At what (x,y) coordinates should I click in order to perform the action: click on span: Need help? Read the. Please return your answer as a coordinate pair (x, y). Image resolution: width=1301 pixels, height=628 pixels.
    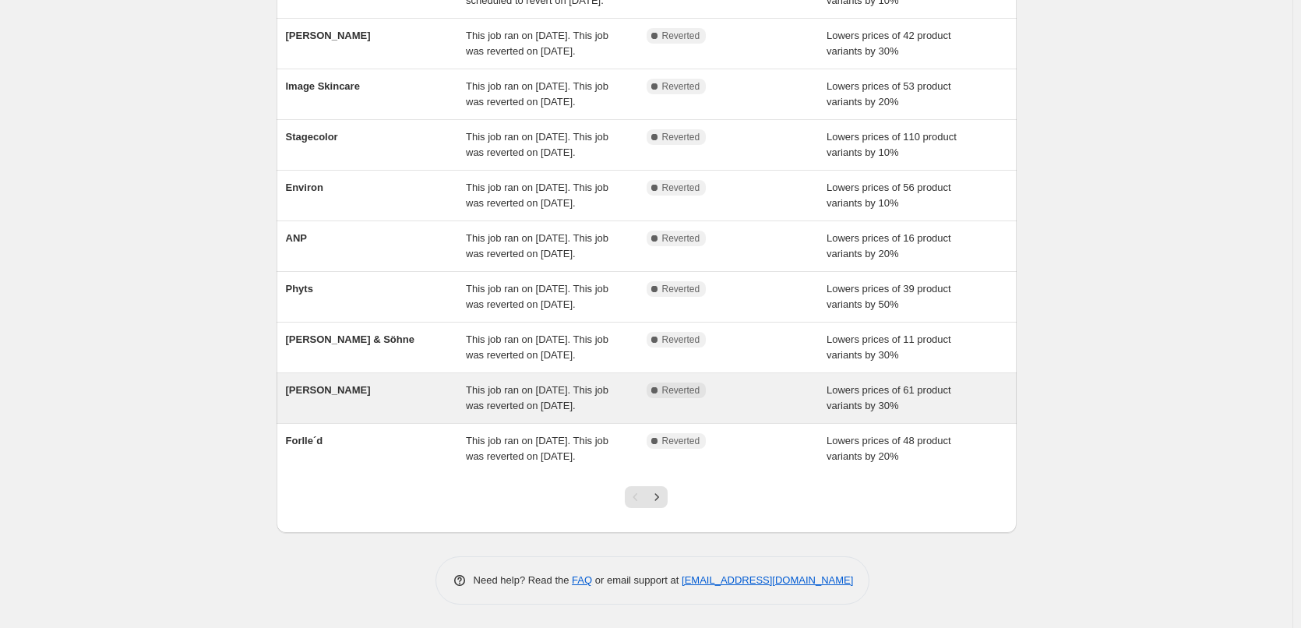
    Looking at the image, I should click on (523, 580).